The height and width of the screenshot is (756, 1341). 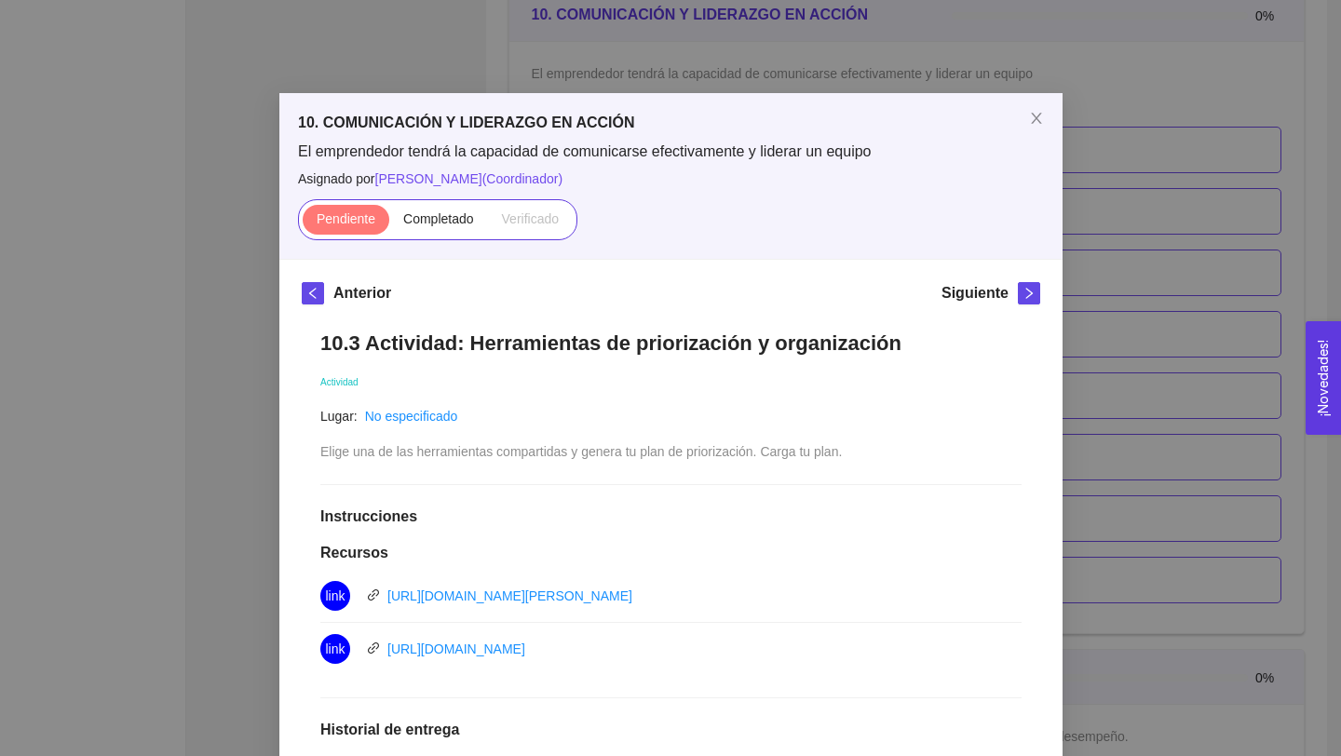 What do you see at coordinates (1029, 293) in the screenshot?
I see `button: right` at bounding box center [1029, 293].